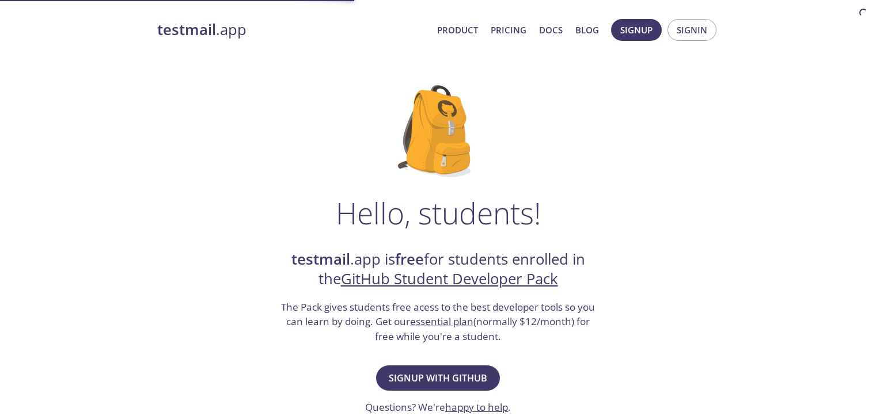 This screenshot has width=876, height=420. I want to click on a: Blog, so click(587, 30).